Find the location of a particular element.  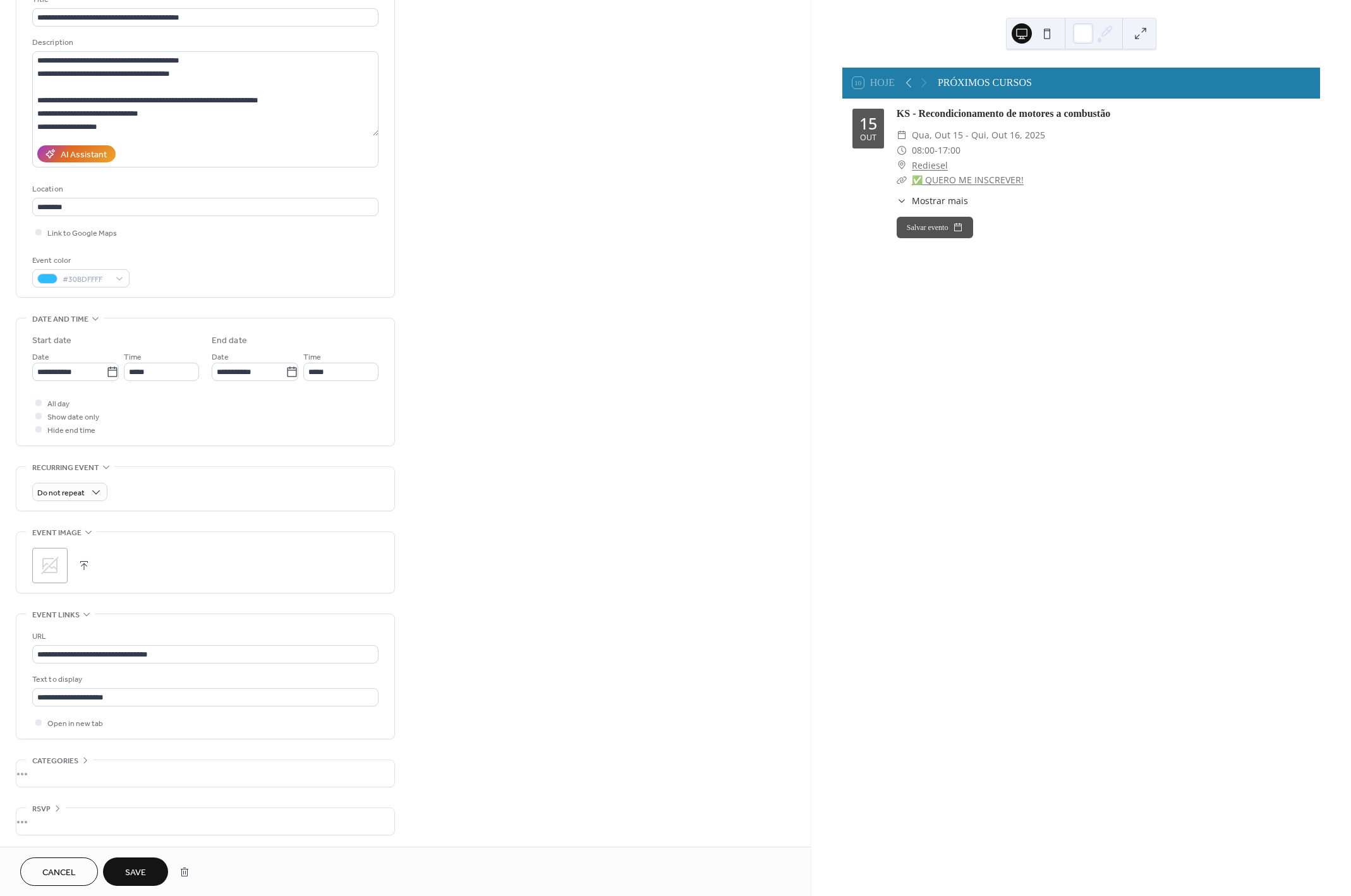

div: AI Assistant is located at coordinates (83, 155).